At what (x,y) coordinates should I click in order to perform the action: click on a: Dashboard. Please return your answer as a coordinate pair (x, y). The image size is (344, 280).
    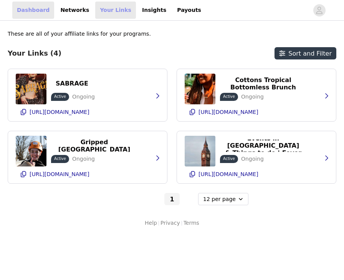
    Looking at the image, I should click on (33, 10).